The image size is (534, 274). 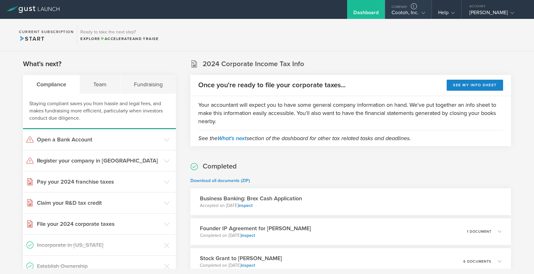 What do you see at coordinates (350, 113) in the screenshot?
I see `p: Your accountant will expect you to have some general company information on hand. We've put toget...` at bounding box center [350, 113].